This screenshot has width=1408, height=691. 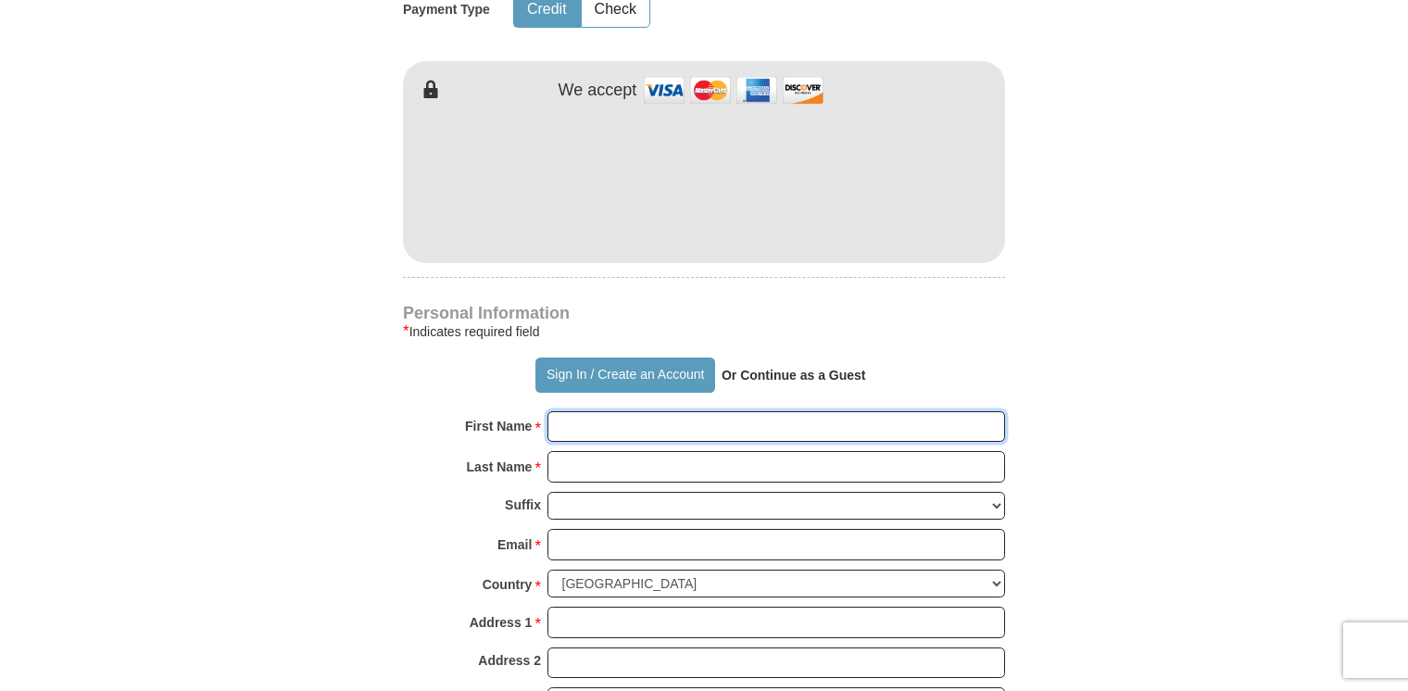 I want to click on strong: Address 2, so click(x=509, y=660).